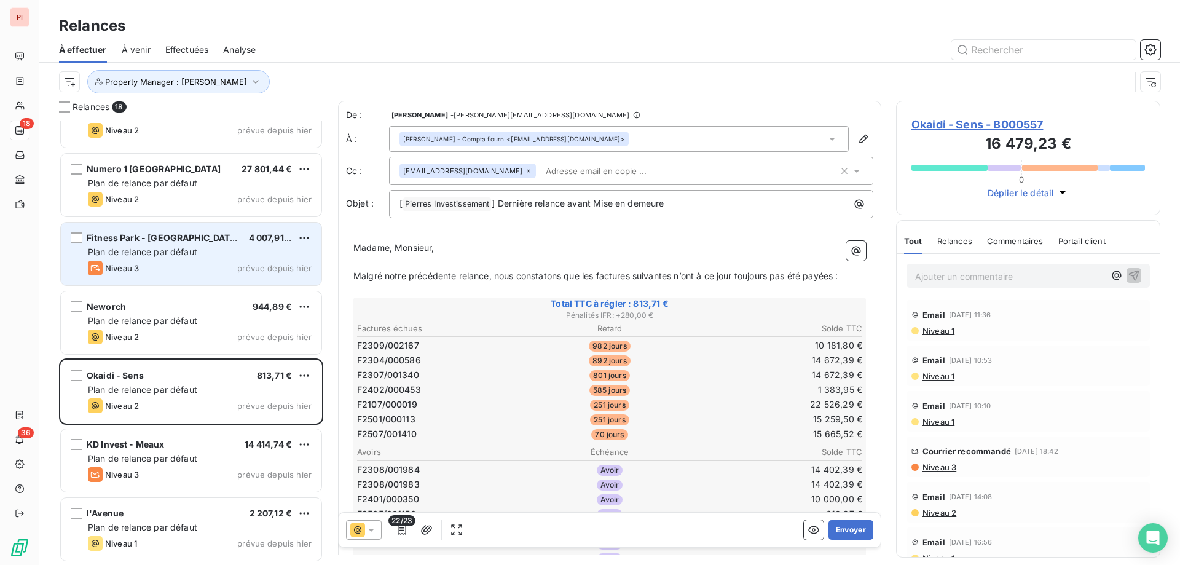 This screenshot has width=1180, height=565. I want to click on label: À :, so click(368, 139).